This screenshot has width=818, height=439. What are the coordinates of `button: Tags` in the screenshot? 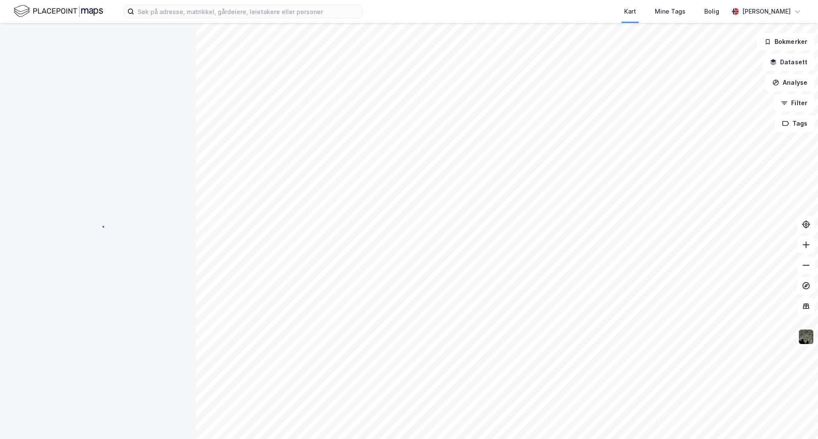 It's located at (795, 124).